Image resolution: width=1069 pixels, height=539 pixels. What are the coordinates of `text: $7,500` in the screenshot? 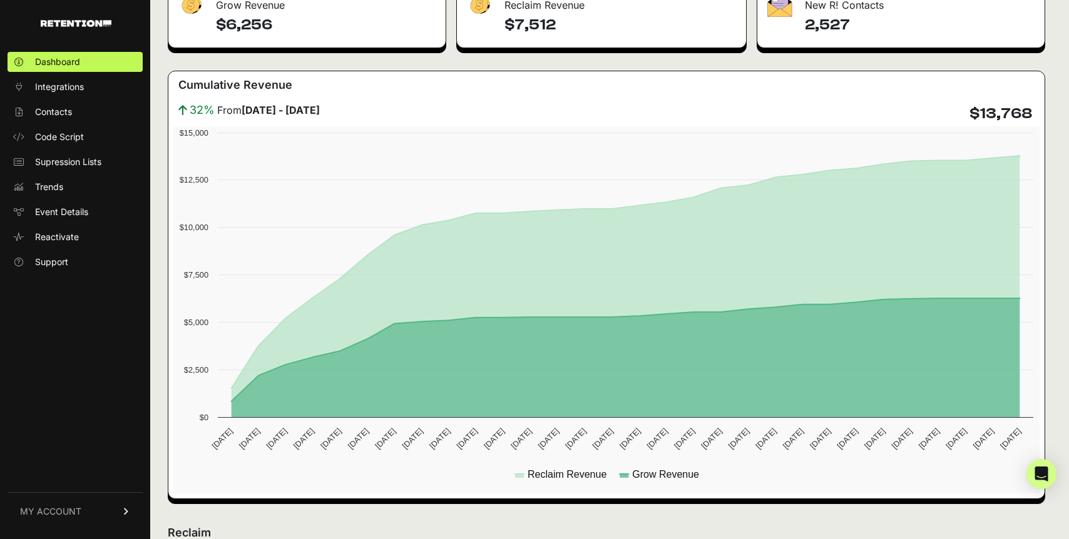 It's located at (196, 275).